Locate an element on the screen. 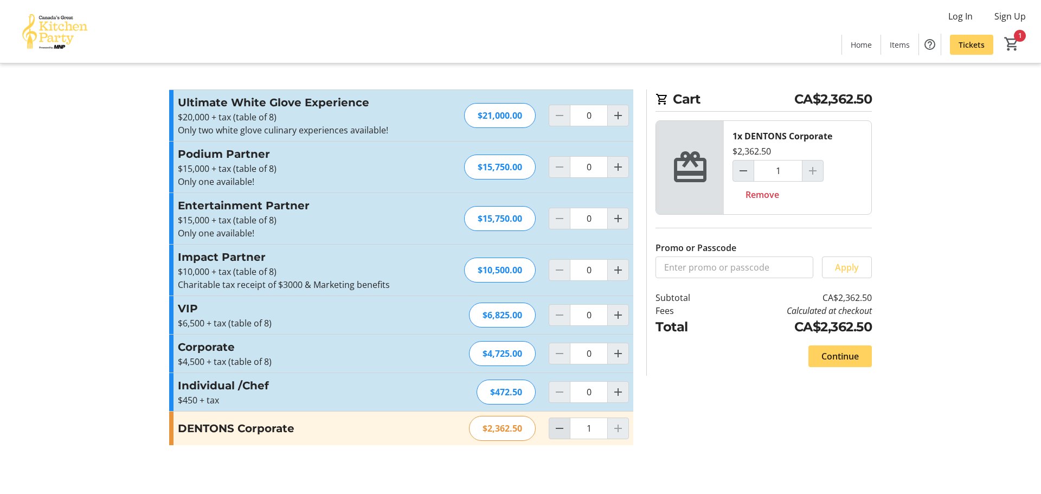 The width and height of the screenshot is (1041, 494). p: $4,500 + tax (table of 8) is located at coordinates (296, 362).